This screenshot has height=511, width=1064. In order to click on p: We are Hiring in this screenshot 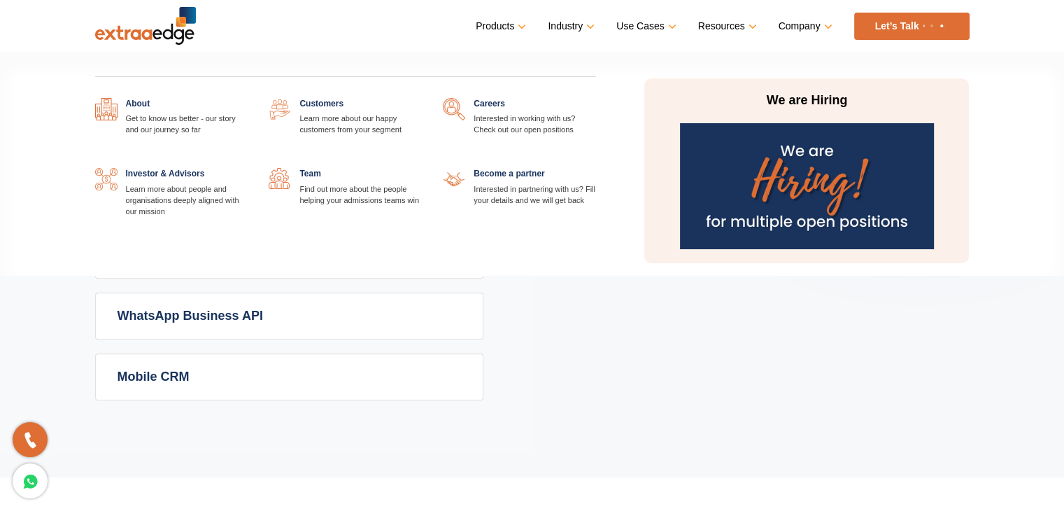, I will do `click(806, 101)`.